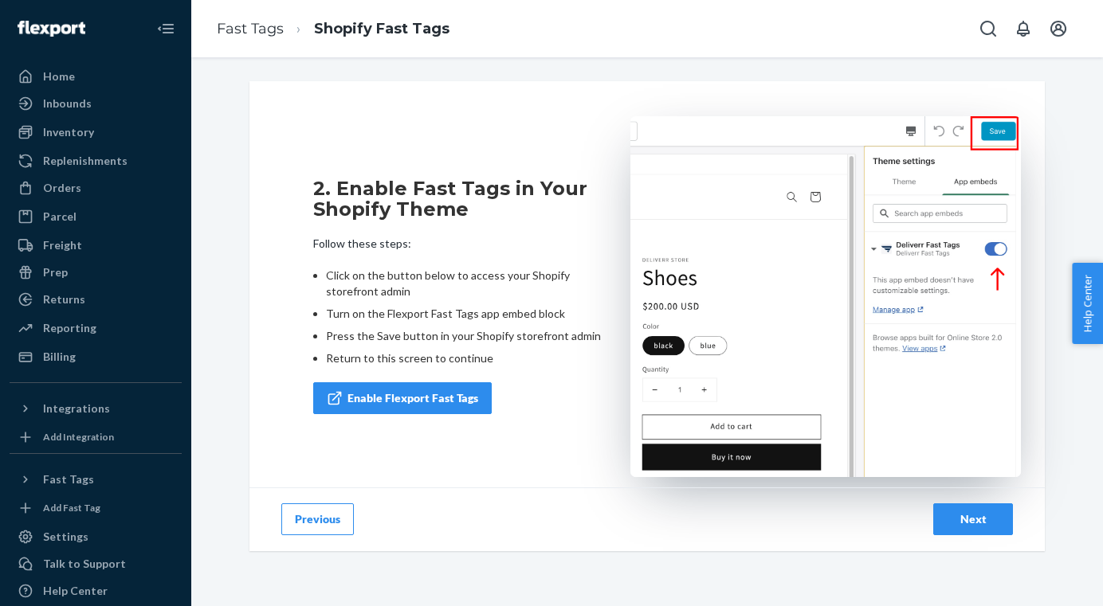 The width and height of the screenshot is (1103, 606). I want to click on div: Reporting, so click(69, 328).